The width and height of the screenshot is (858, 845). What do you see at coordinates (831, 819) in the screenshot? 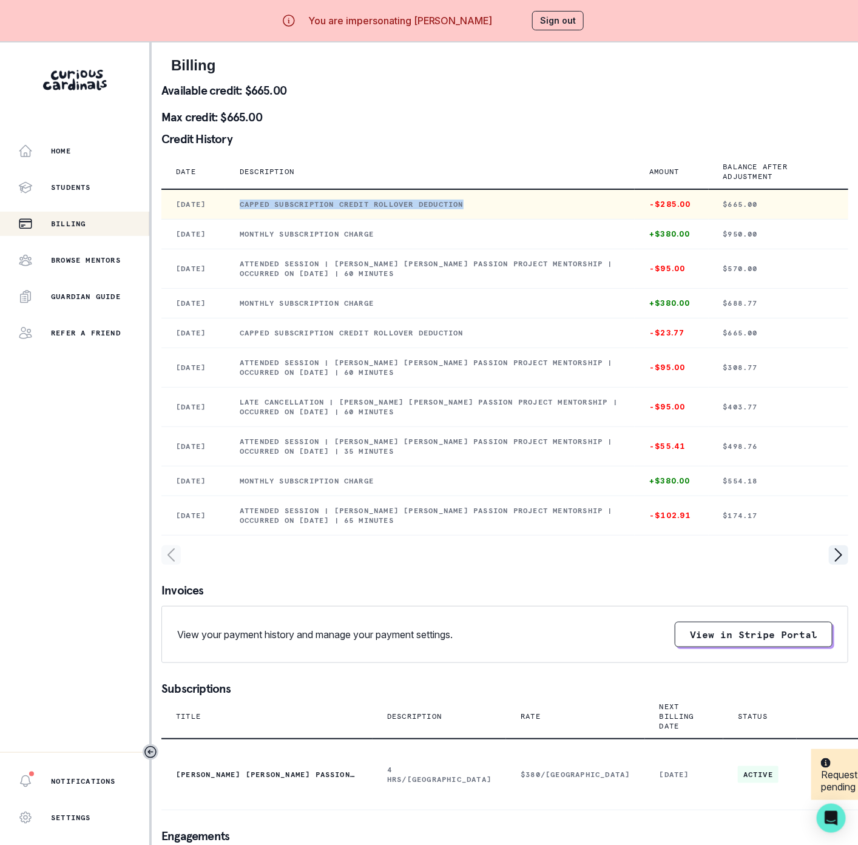
I see `div: Open Intercom Messenger` at bounding box center [831, 819].